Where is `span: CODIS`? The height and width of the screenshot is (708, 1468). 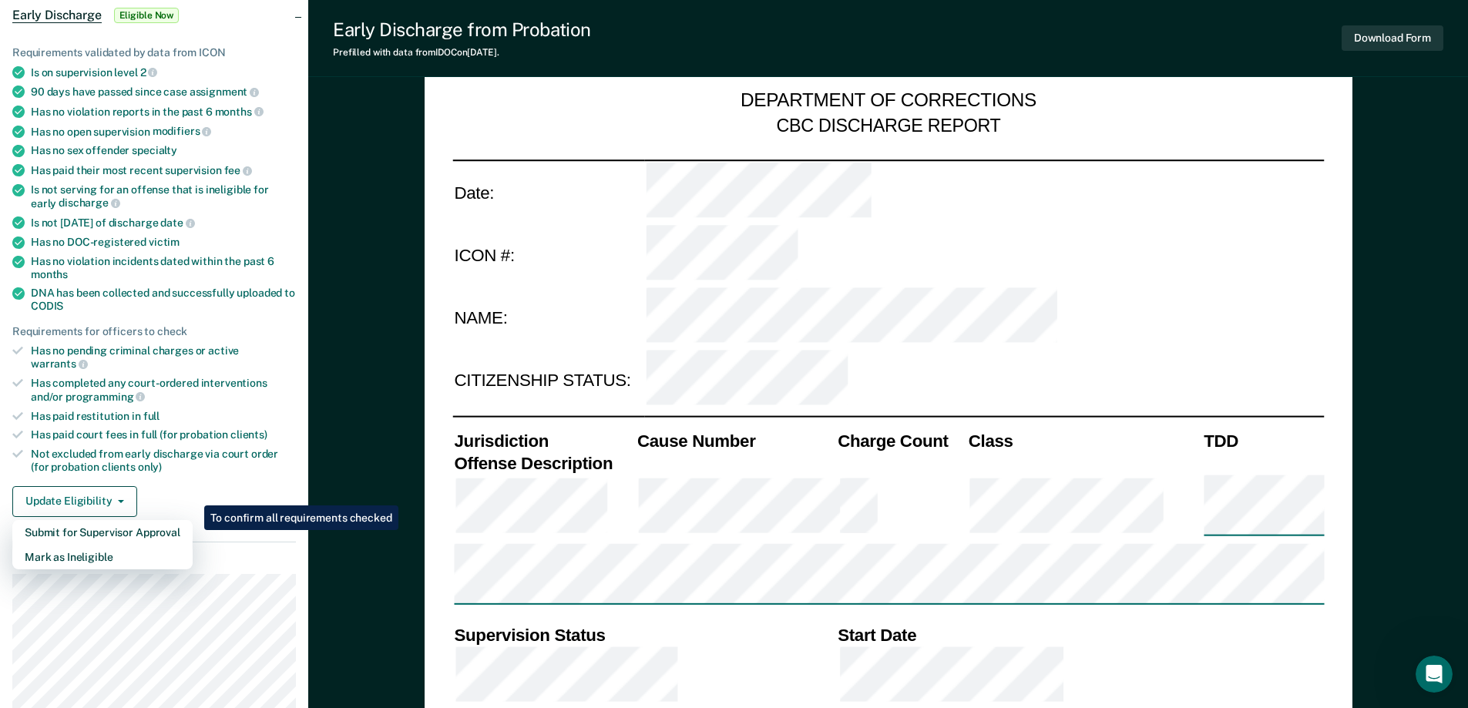 span: CODIS is located at coordinates (47, 306).